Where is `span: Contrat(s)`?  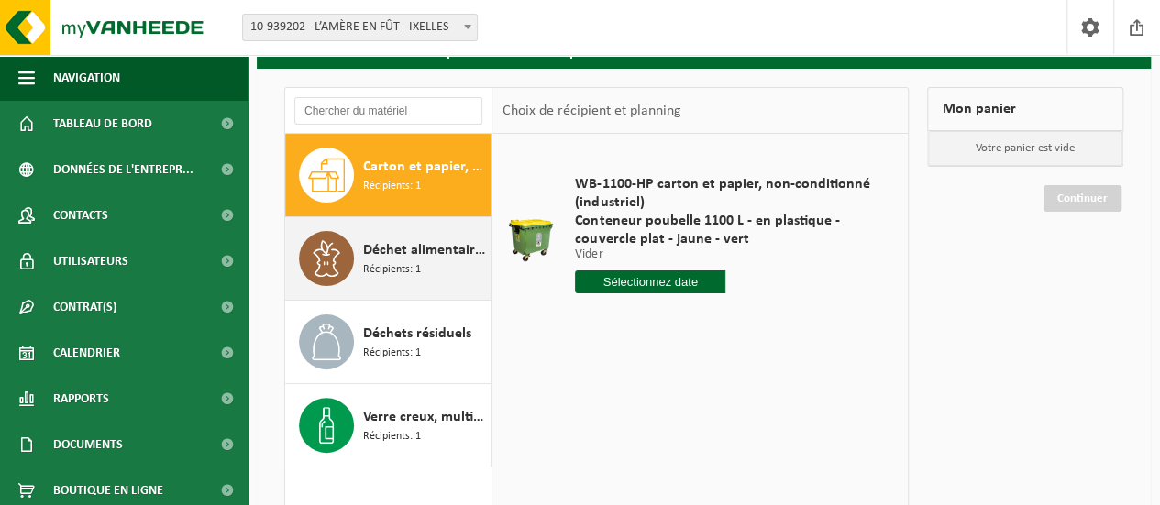 span: Contrat(s) is located at coordinates (84, 307).